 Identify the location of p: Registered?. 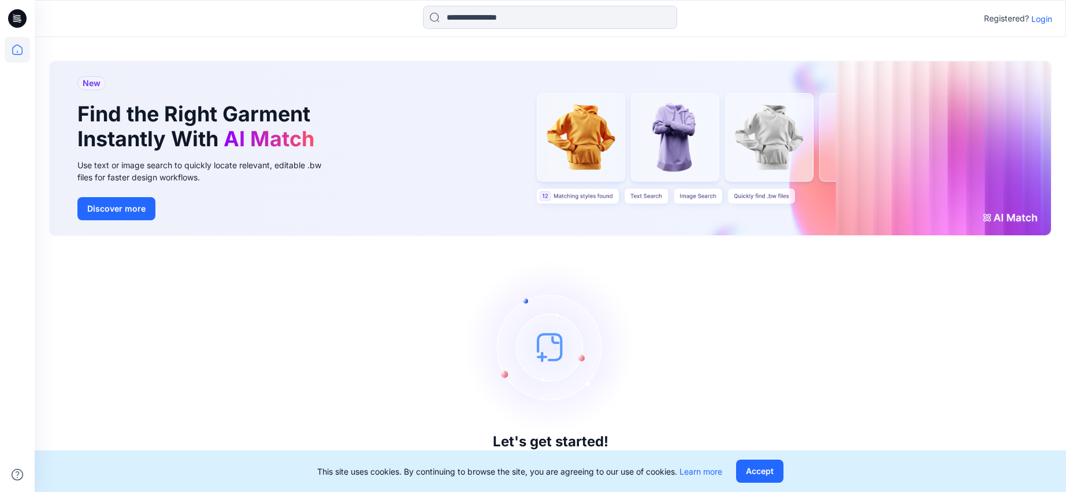
(1007, 18).